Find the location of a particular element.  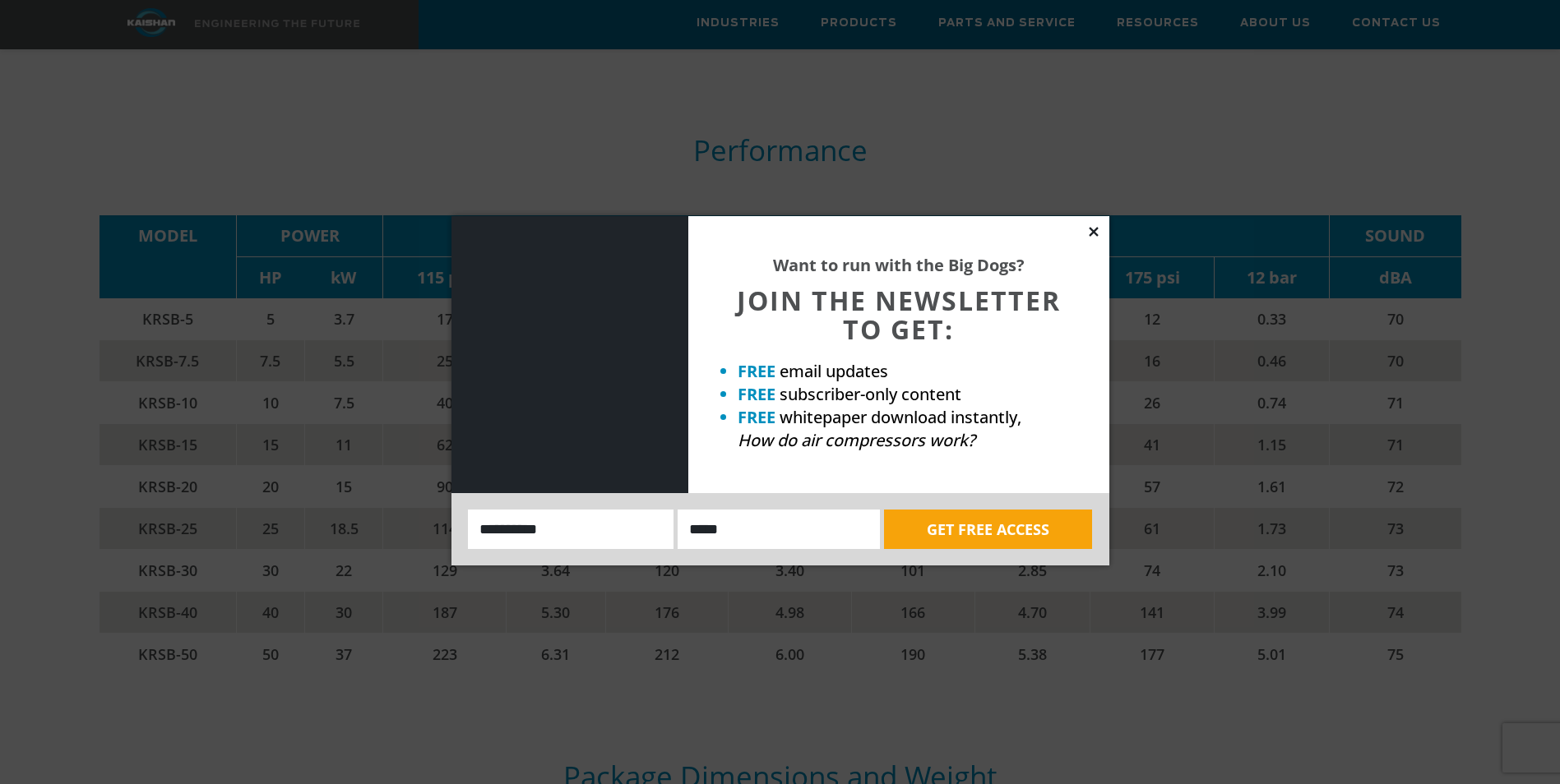

button: GET FREE ACCESS is located at coordinates (988, 530).